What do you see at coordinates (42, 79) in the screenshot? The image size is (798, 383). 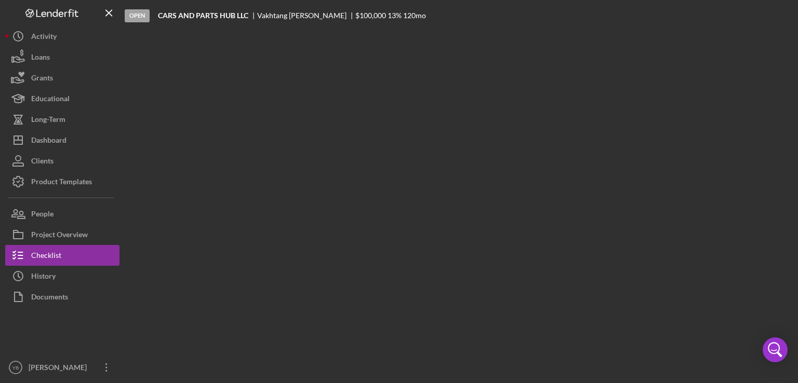 I see `div: Grants` at bounding box center [42, 79].